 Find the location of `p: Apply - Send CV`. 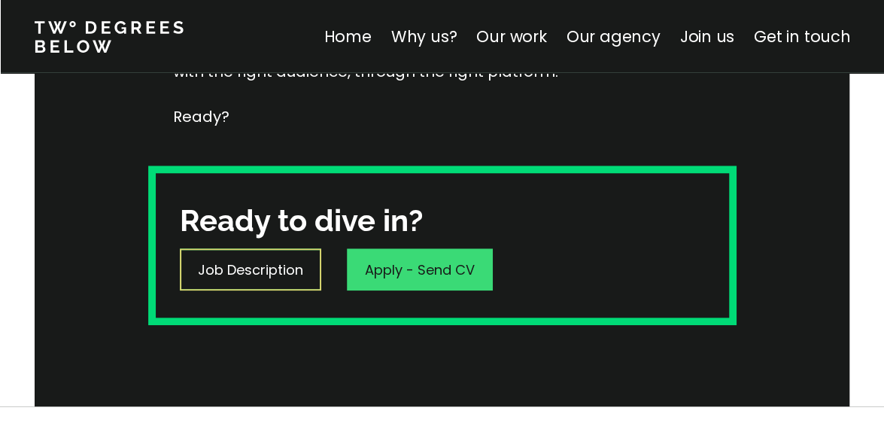

p: Apply - Send CV is located at coordinates (420, 269).